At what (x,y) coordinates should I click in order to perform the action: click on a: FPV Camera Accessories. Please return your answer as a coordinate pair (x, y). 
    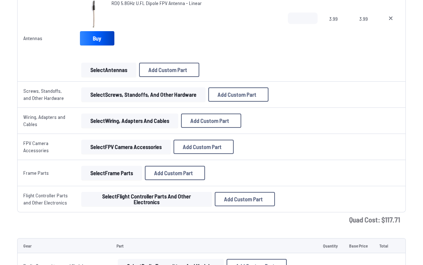
    Looking at the image, I should click on (36, 147).